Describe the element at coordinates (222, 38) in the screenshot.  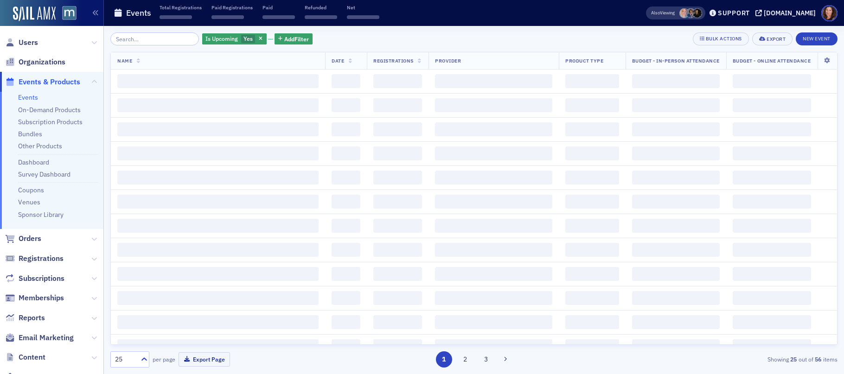
I see `span: Is Upcoming` at that location.